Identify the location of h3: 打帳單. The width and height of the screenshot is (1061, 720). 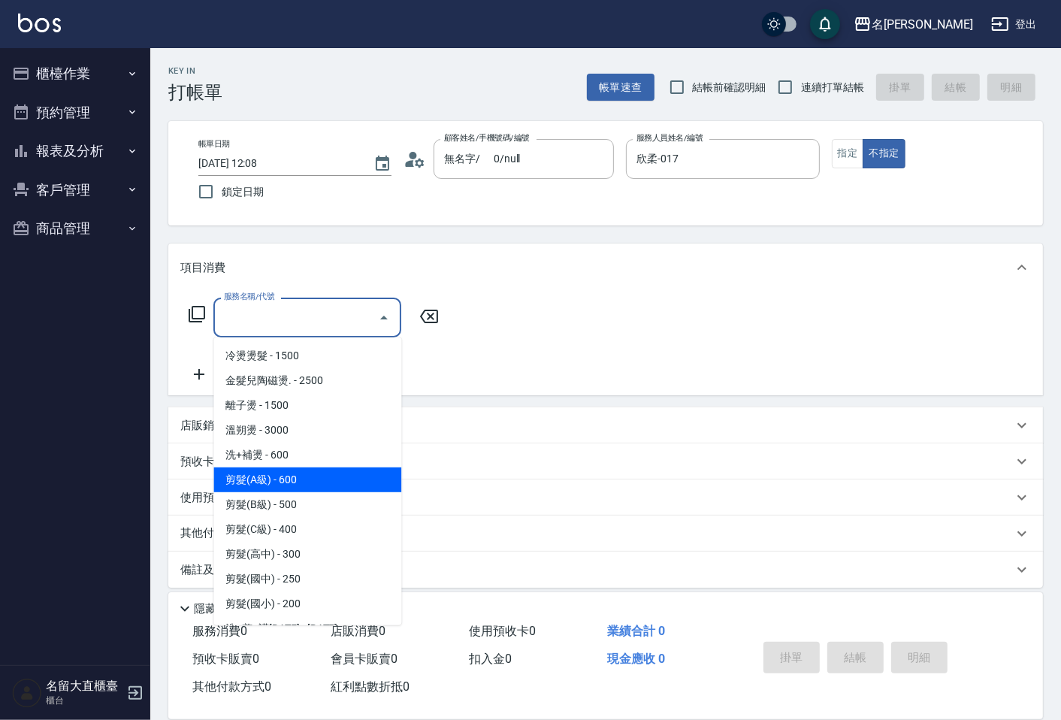
(195, 92).